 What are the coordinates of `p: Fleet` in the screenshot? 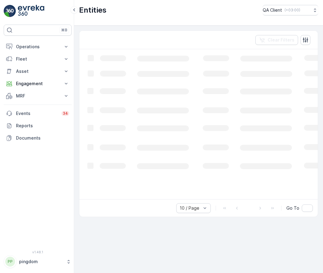 It's located at (38, 59).